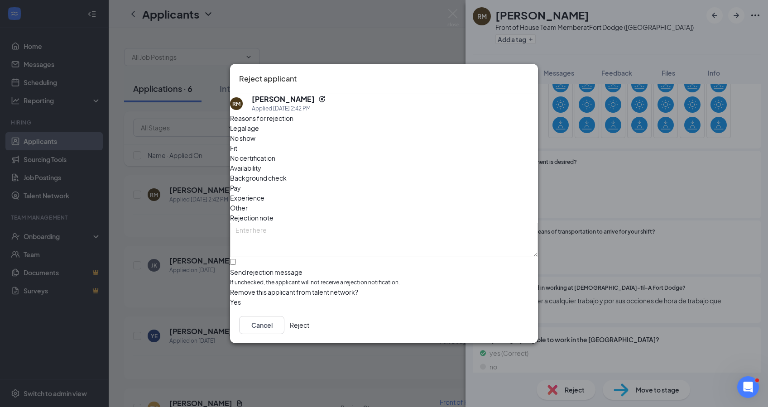 This screenshot has width=768, height=407. What do you see at coordinates (384, 283) in the screenshot?
I see `span: If unchecked, the applicant will not receive a rejection notification.` at bounding box center [384, 283].